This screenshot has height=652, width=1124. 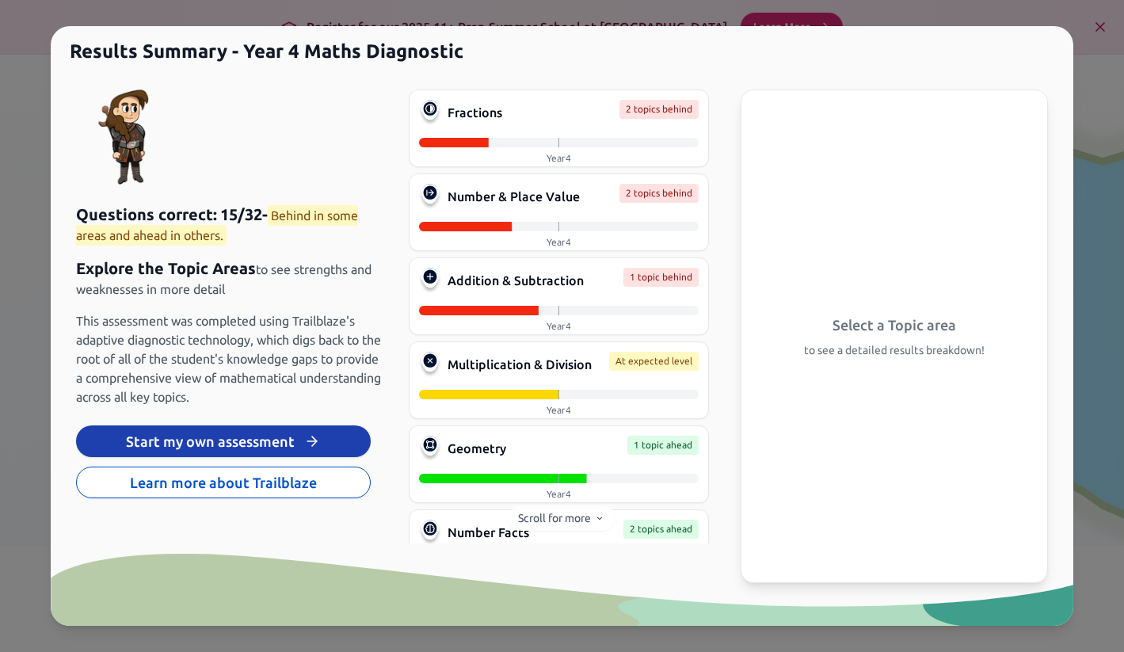 What do you see at coordinates (217, 225) in the screenshot?
I see `span: Behind in some areas and ahead in others.` at bounding box center [217, 225].